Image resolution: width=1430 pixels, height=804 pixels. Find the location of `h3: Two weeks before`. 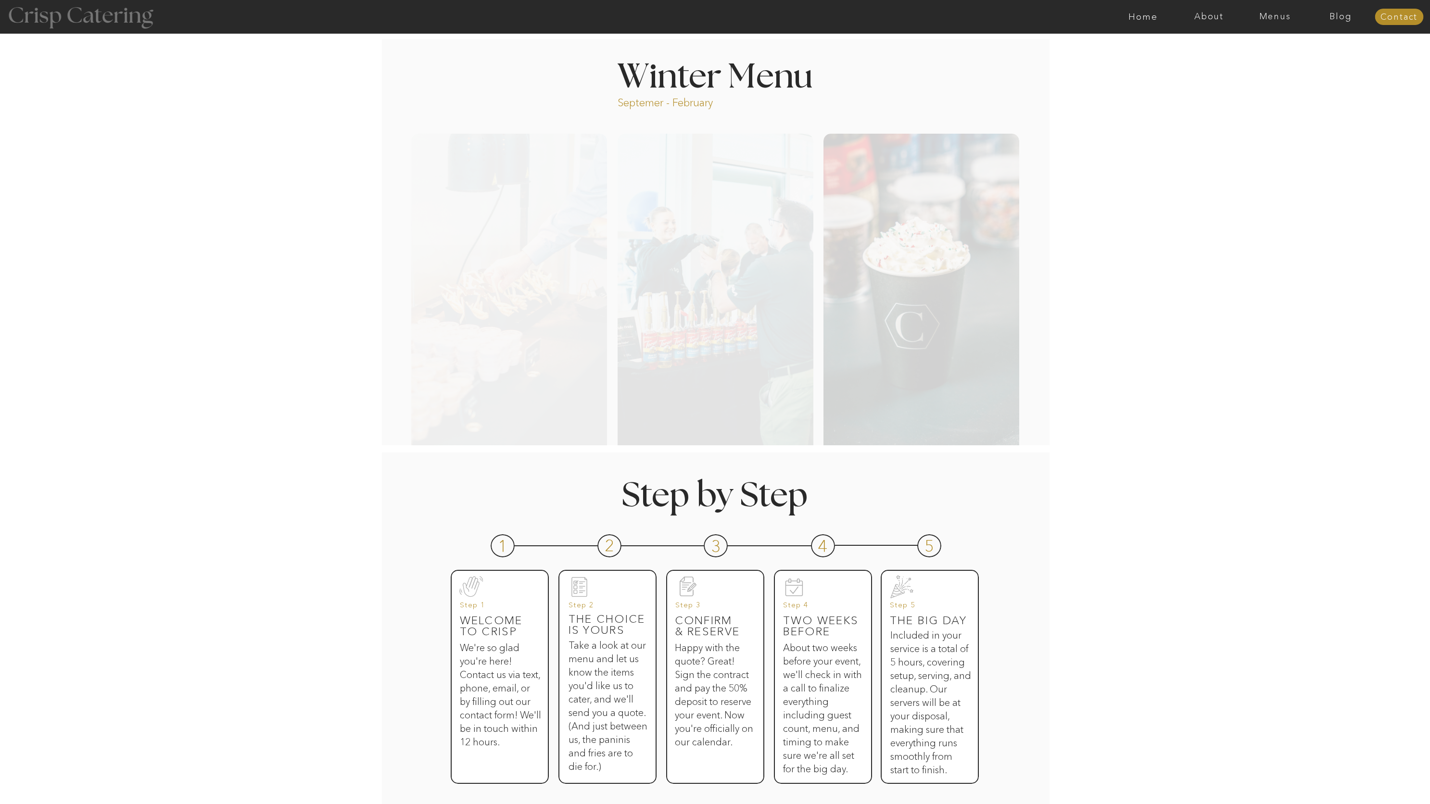

h3: Two weeks before is located at coordinates (822, 622).